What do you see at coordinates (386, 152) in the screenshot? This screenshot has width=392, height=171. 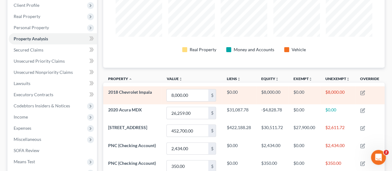 I see `span: 2` at bounding box center [386, 152].